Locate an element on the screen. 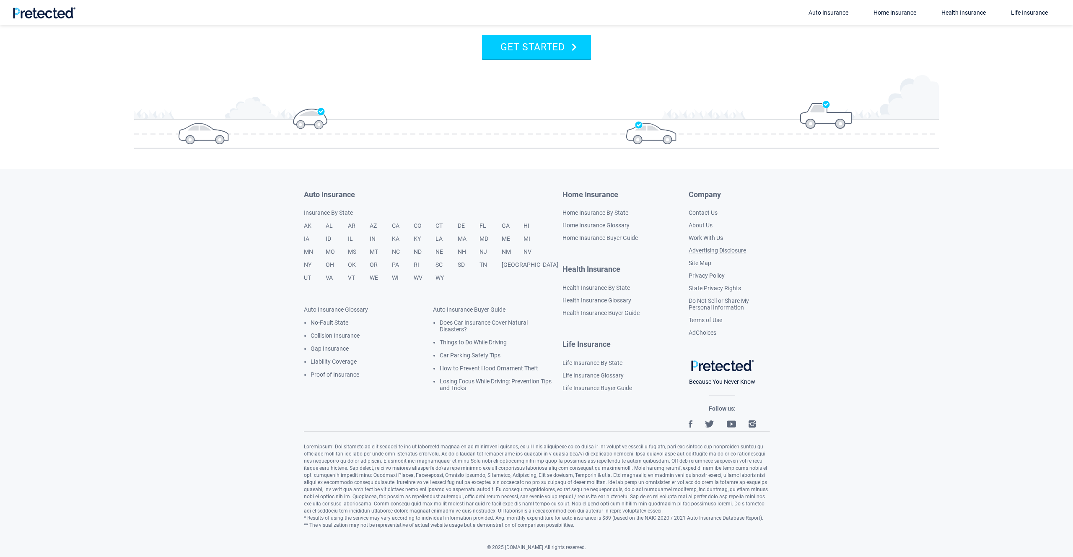  a: Contact Us is located at coordinates (703, 212).